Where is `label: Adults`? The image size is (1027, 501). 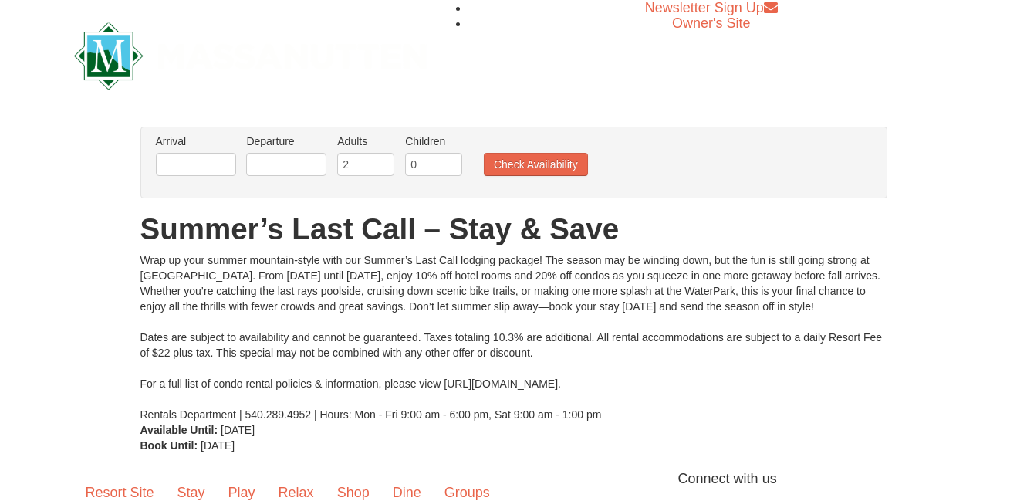
label: Adults is located at coordinates (366, 141).